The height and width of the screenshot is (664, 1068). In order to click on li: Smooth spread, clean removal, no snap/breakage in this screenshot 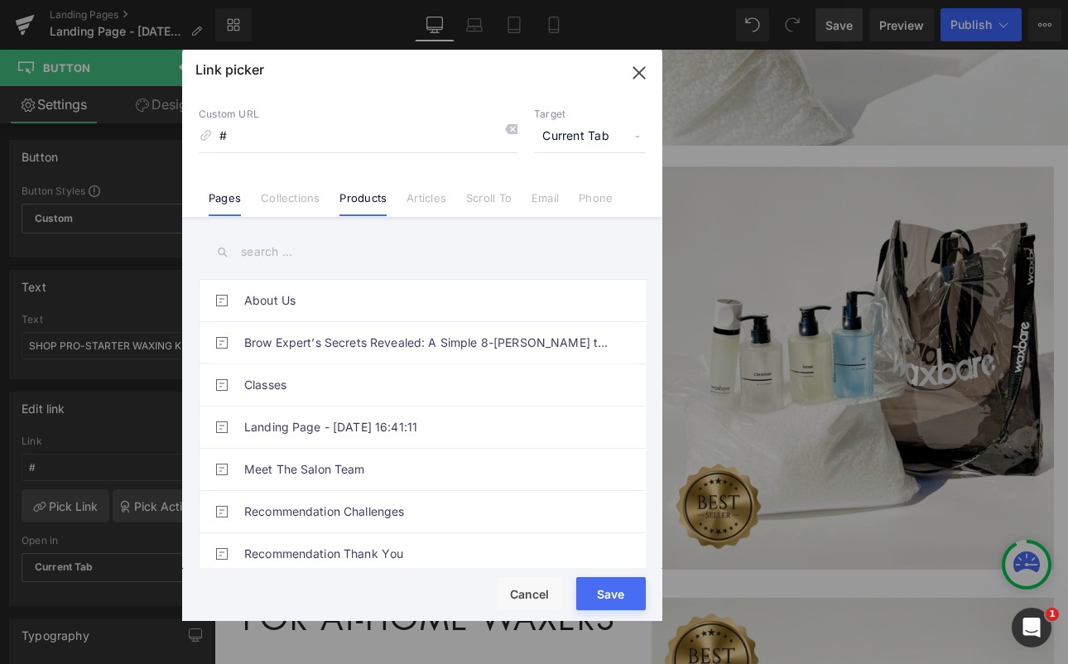, I will do `click(252, 356)`.